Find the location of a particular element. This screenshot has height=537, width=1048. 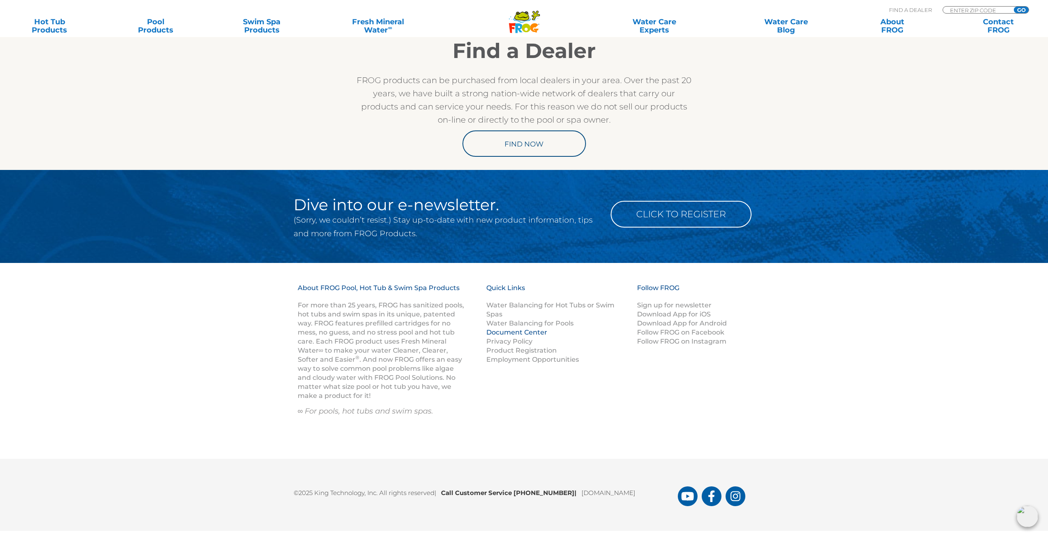

a: FROG Products Facebook Page is located at coordinates (711, 497).